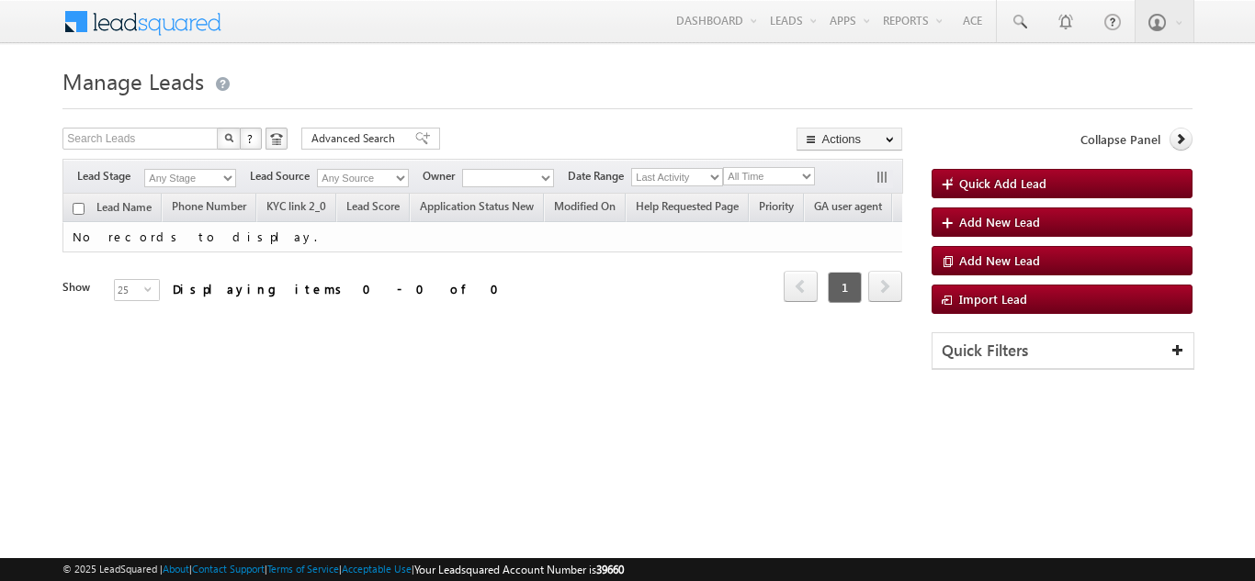 This screenshot has width=1255, height=581. What do you see at coordinates (283, 176) in the screenshot?
I see `span: Lead Source` at bounding box center [283, 176].